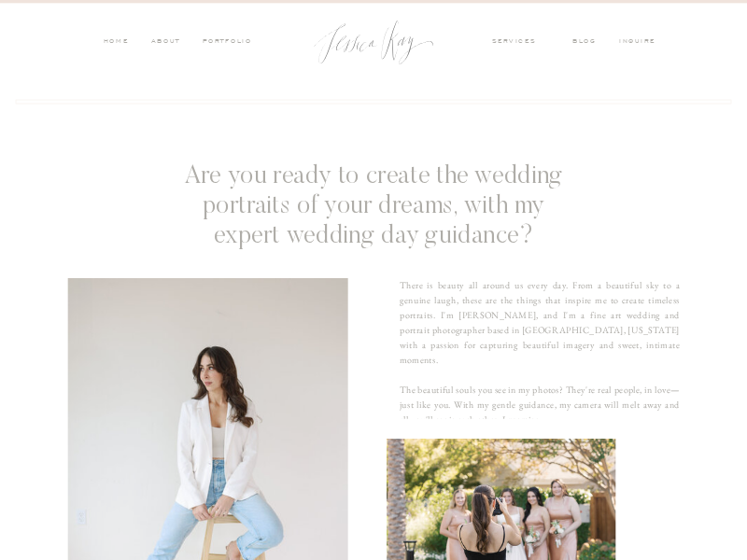 This screenshot has height=560, width=747. What do you see at coordinates (588, 42) in the screenshot?
I see `nav: blog` at bounding box center [588, 42].